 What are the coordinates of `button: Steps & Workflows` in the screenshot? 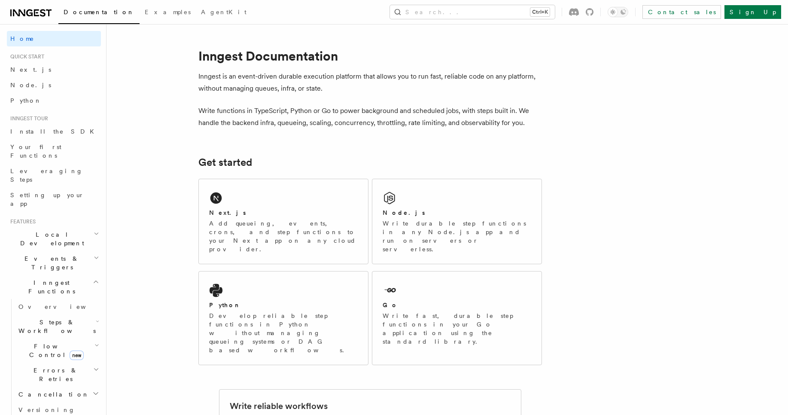 It's located at (58, 326).